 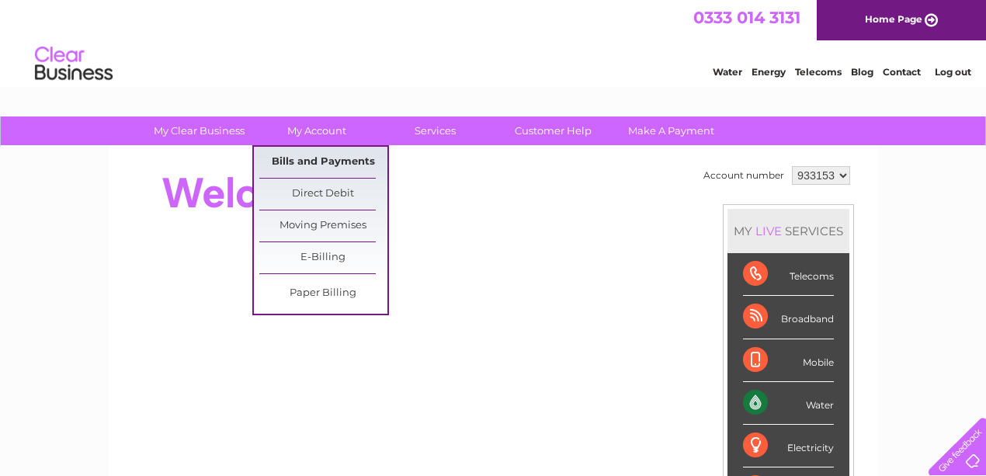 What do you see at coordinates (553, 130) in the screenshot?
I see `a: Customer Help` at bounding box center [553, 130].